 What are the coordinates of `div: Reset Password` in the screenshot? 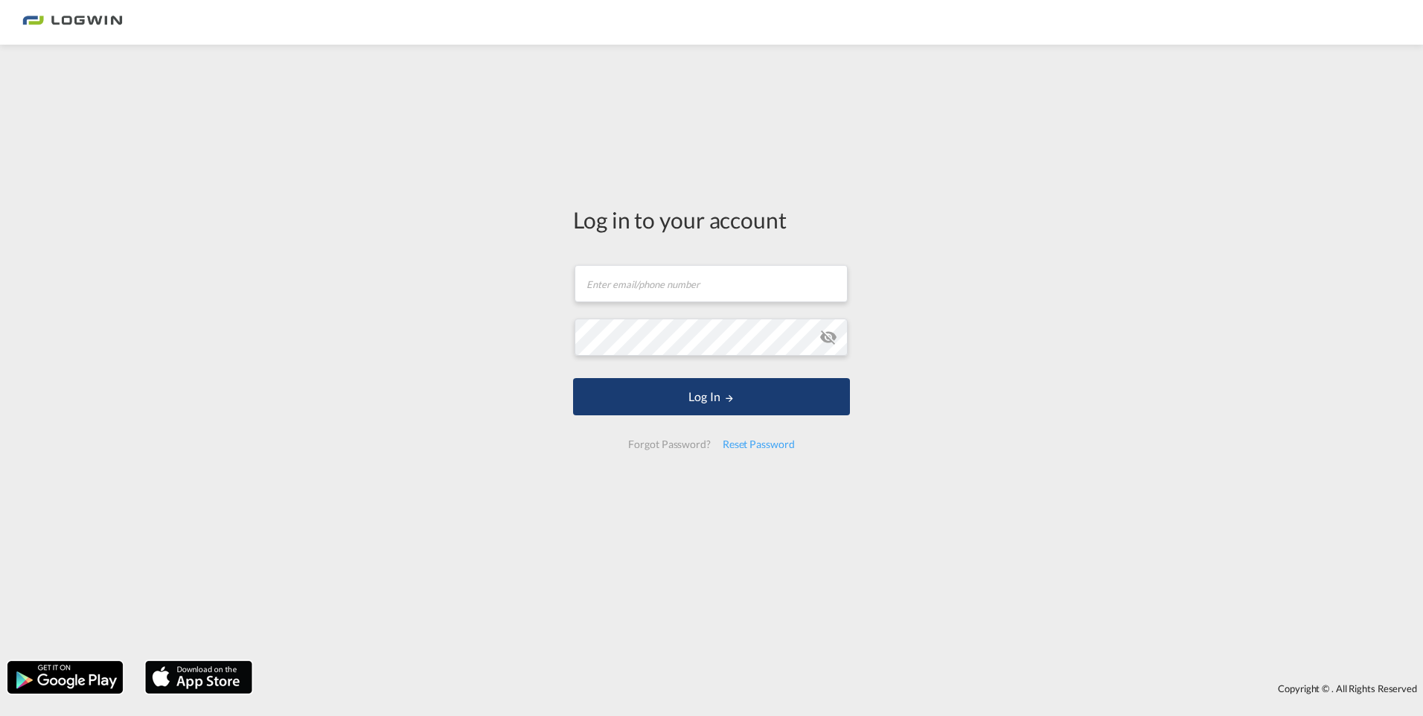 It's located at (758, 444).